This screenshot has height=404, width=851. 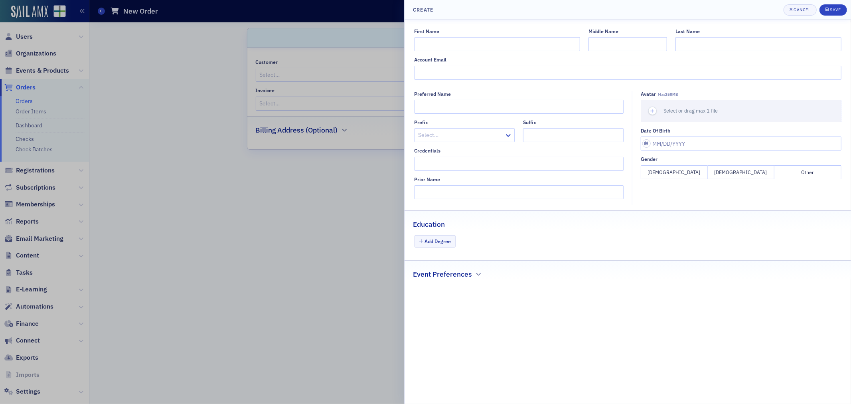 I want to click on span: Max, so click(x=668, y=94).